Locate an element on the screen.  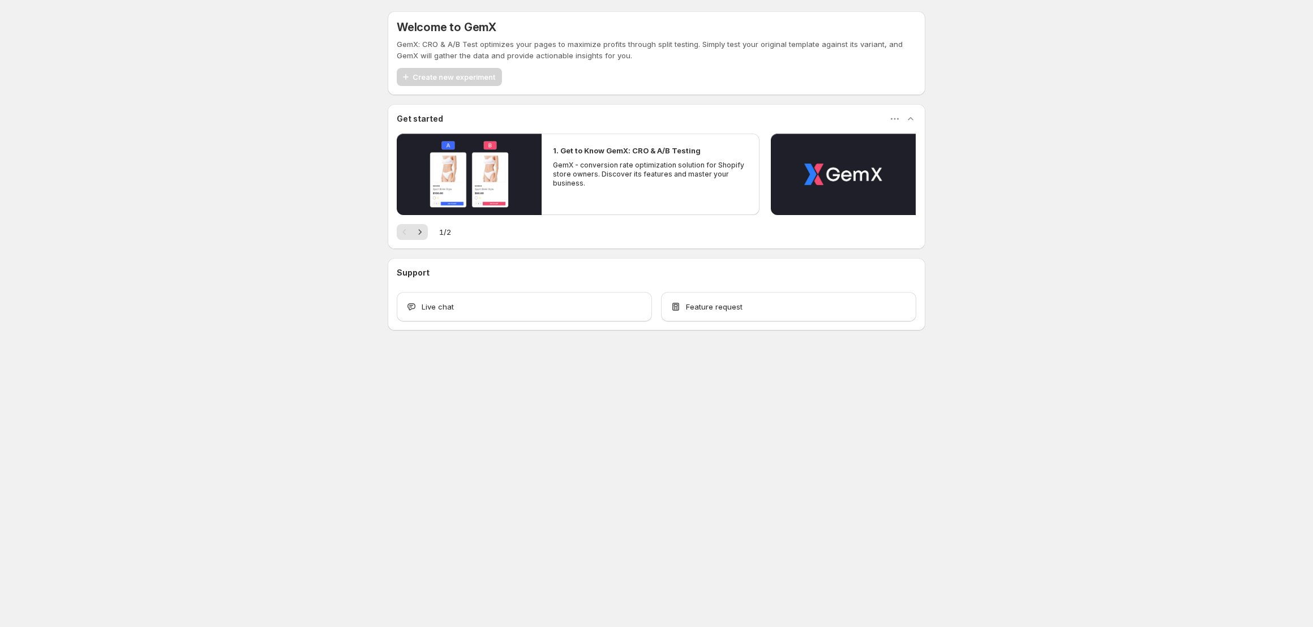
p: GemX: CRO & A/B Test optimizes your pages to maximize profits through split testing. Simply test ... is located at coordinates (657, 50).